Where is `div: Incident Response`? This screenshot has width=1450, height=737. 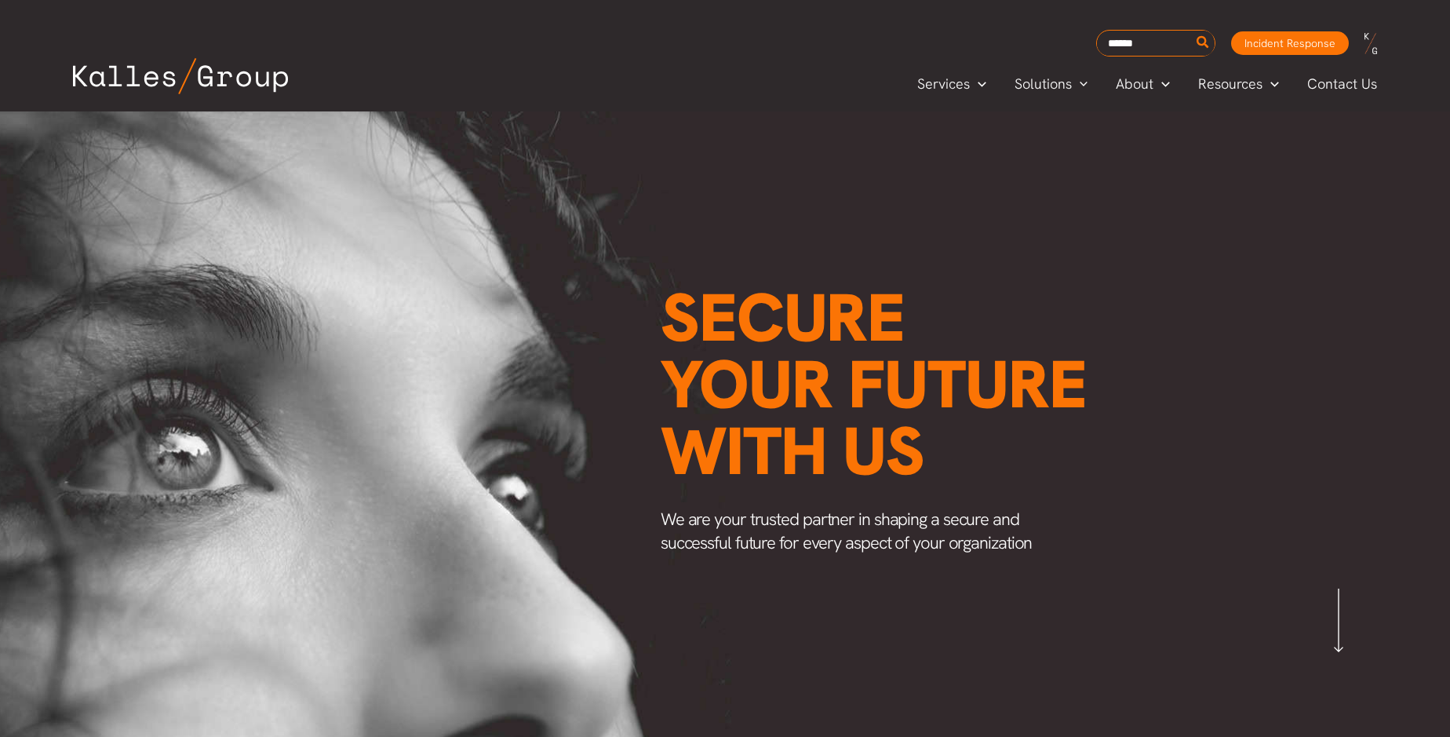 div: Incident Response is located at coordinates (1290, 43).